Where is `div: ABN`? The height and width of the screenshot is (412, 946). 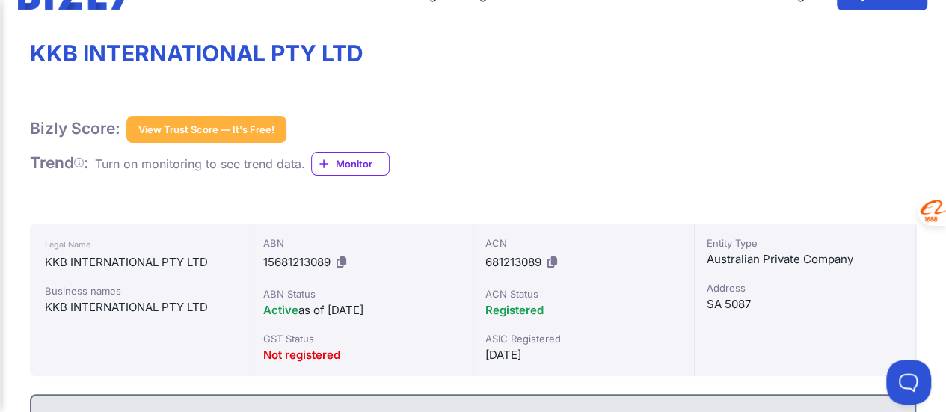
div: ABN is located at coordinates (361, 243).